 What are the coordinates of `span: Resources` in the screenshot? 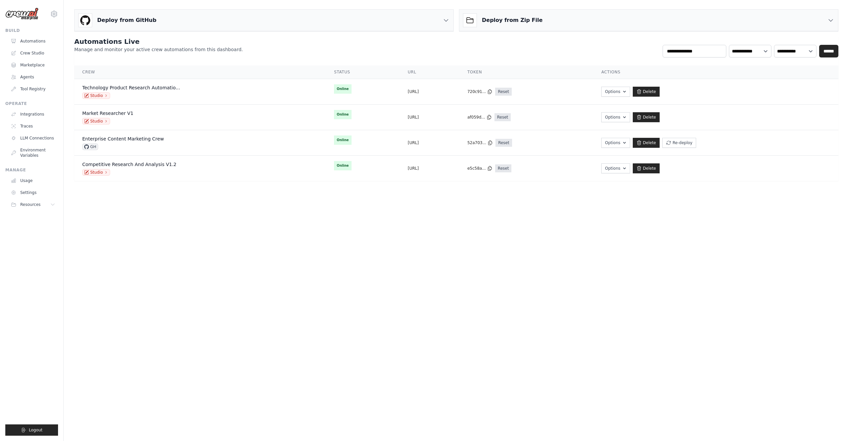 It's located at (30, 204).